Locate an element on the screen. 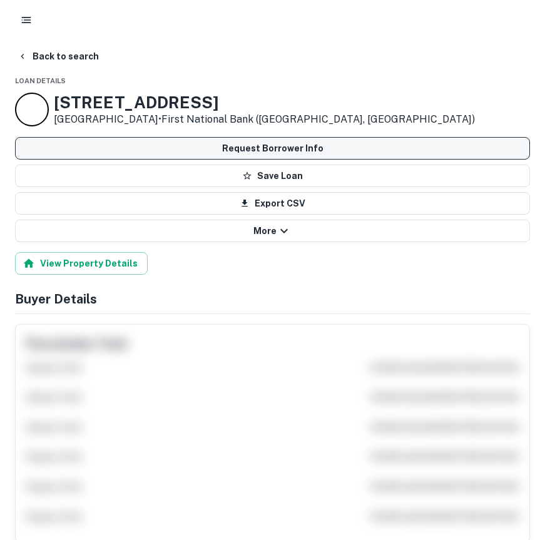  button: Request Borrower Info is located at coordinates (272, 148).